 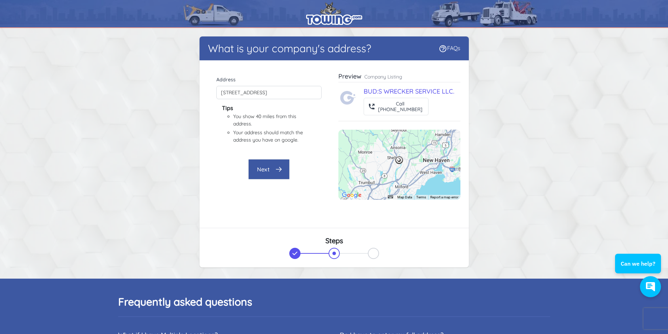 I want to click on a: Terms (opens in new tab), so click(x=421, y=197).